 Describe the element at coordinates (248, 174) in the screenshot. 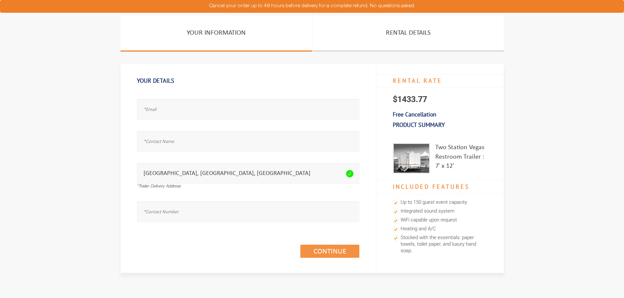

I see `input: *Trailer Delivery Address` at that location.